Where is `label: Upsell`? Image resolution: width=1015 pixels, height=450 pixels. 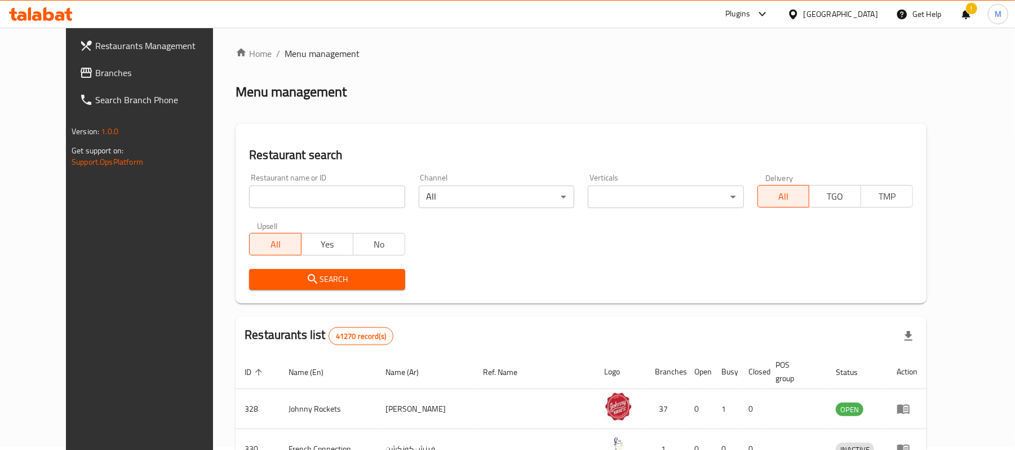
label: Upsell is located at coordinates (267, 225).